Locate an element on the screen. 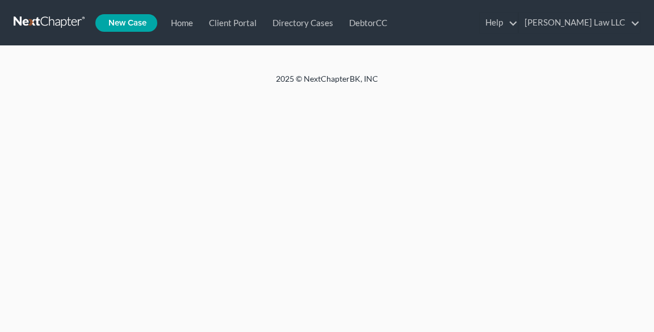 The width and height of the screenshot is (654, 332). a: Home is located at coordinates (179, 23).